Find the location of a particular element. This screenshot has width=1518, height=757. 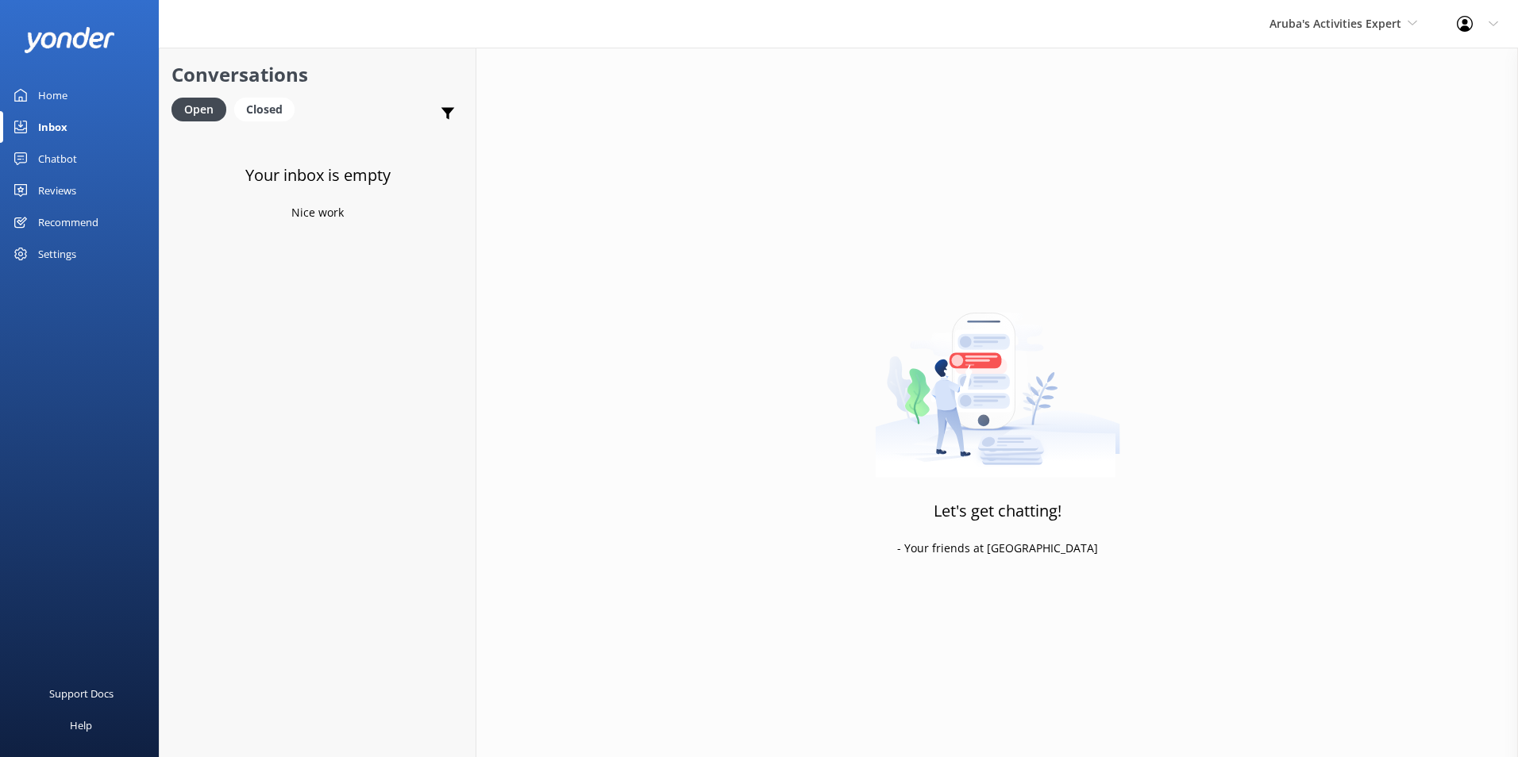

div: Settings is located at coordinates (57, 254).